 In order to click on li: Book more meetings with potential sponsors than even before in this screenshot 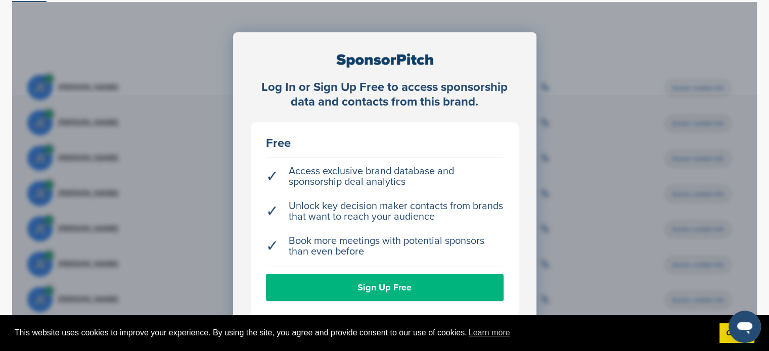, I will do `click(385, 247)`.